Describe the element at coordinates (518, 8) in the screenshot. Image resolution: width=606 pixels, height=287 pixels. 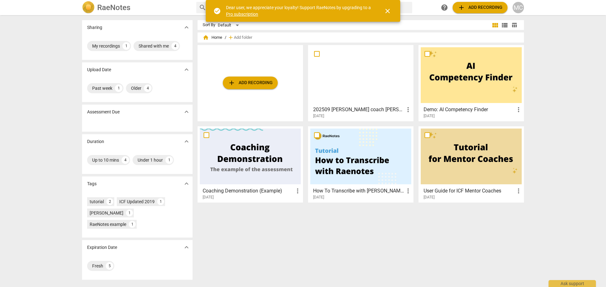
I see `div: MC` at that location.